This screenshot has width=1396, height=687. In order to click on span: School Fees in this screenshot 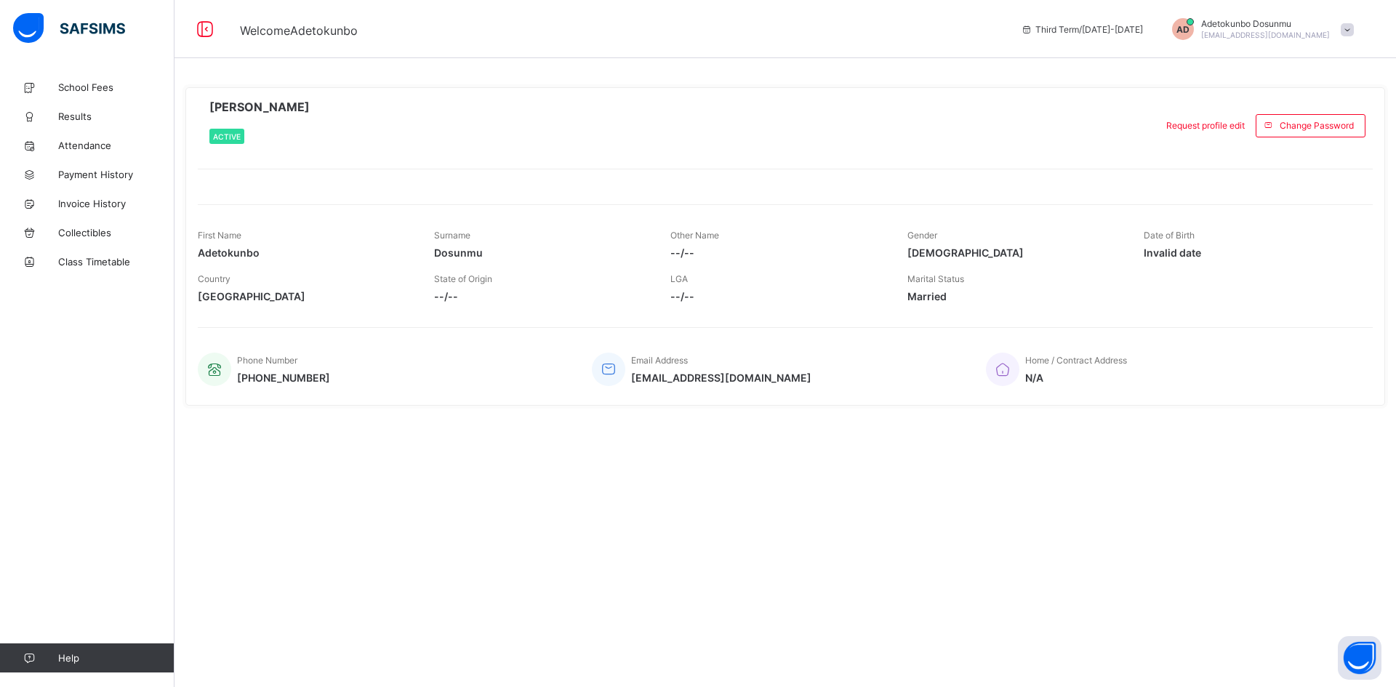, I will do `click(116, 87)`.